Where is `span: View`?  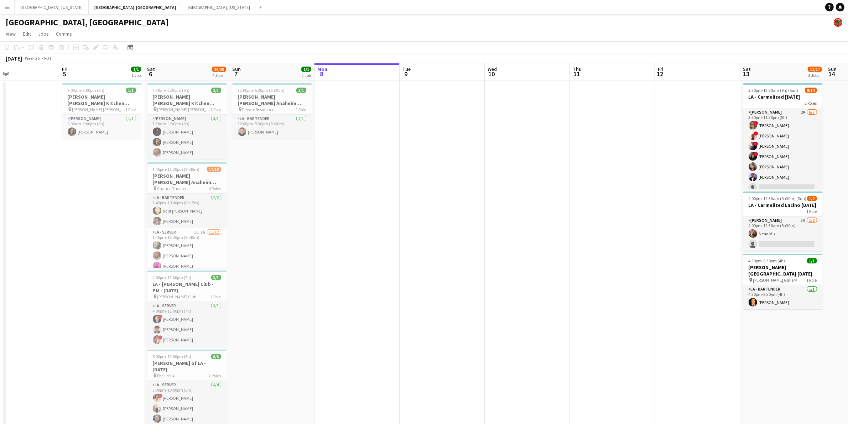 span: View is located at coordinates (11, 34).